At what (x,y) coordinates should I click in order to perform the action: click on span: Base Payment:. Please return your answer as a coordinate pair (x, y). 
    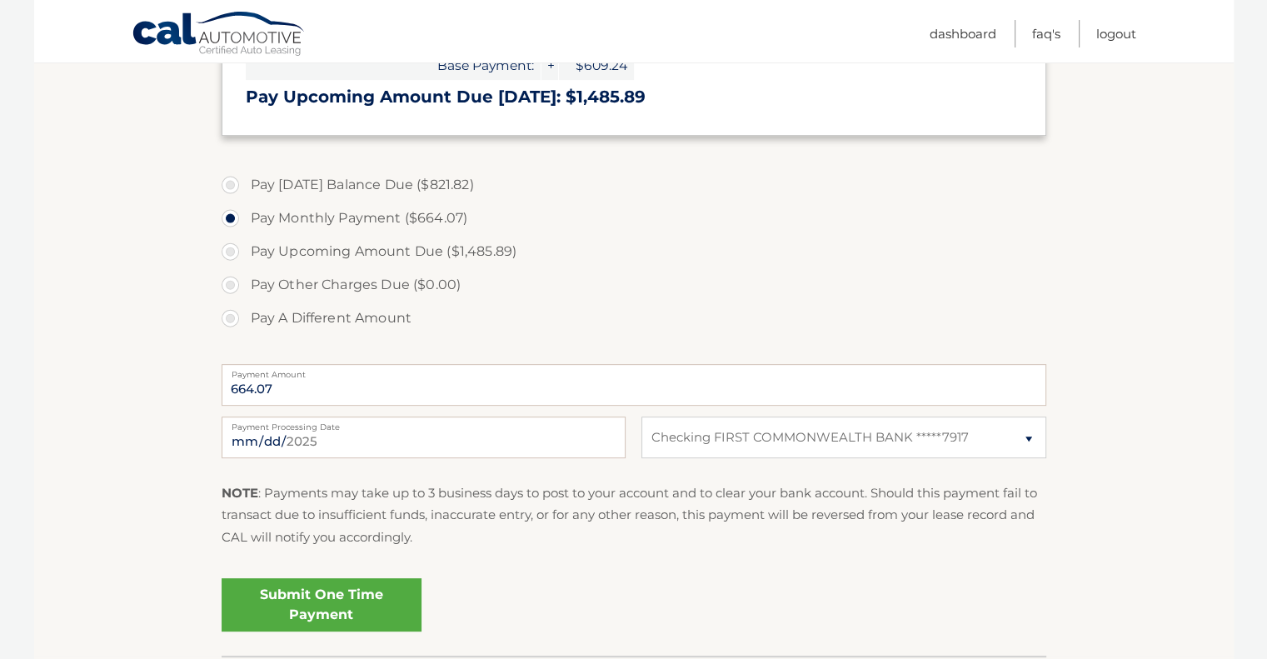
    Looking at the image, I should click on (393, 65).